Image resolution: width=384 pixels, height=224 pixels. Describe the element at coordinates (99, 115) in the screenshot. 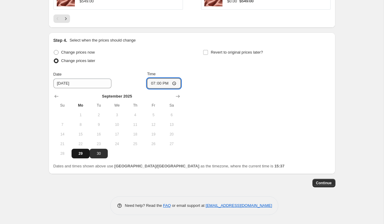

I see `button: Tuesday September 2 2025` at that location.